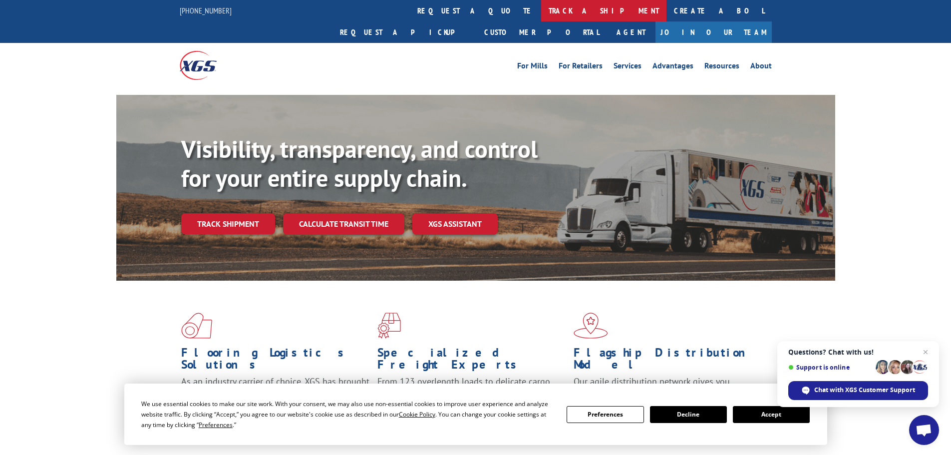  What do you see at coordinates (275, 361) in the screenshot?
I see `h1: Flooring Logistics Solutions` at bounding box center [275, 361].